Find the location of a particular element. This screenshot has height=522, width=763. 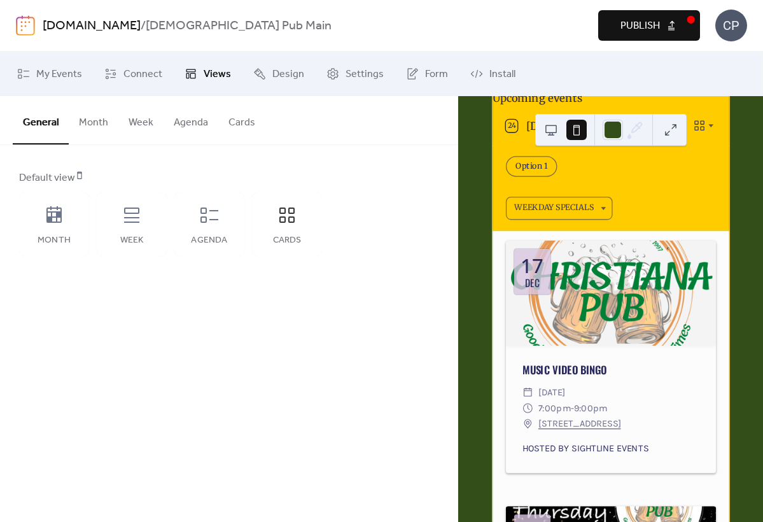

a: Settings is located at coordinates (355, 74).